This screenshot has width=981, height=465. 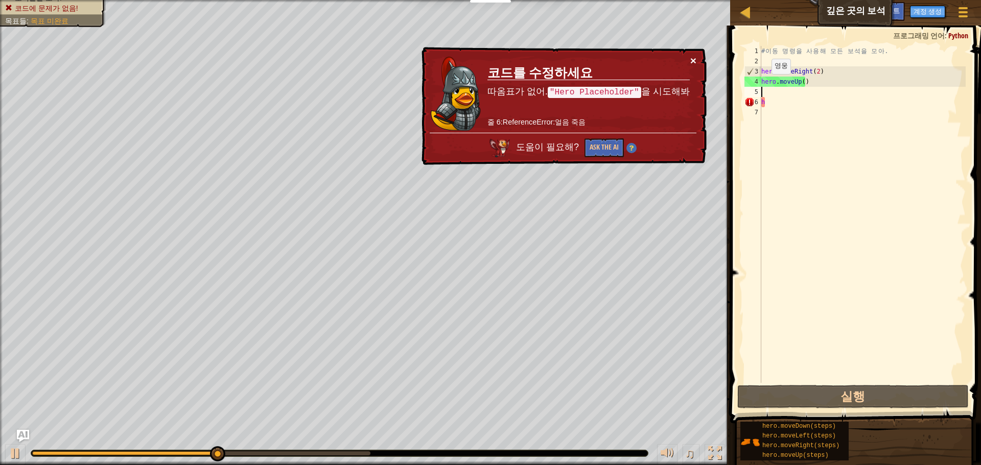 What do you see at coordinates (589, 92) in the screenshot?
I see `p: 따옴표가 없어. 을 시도해봐` at bounding box center [589, 92].